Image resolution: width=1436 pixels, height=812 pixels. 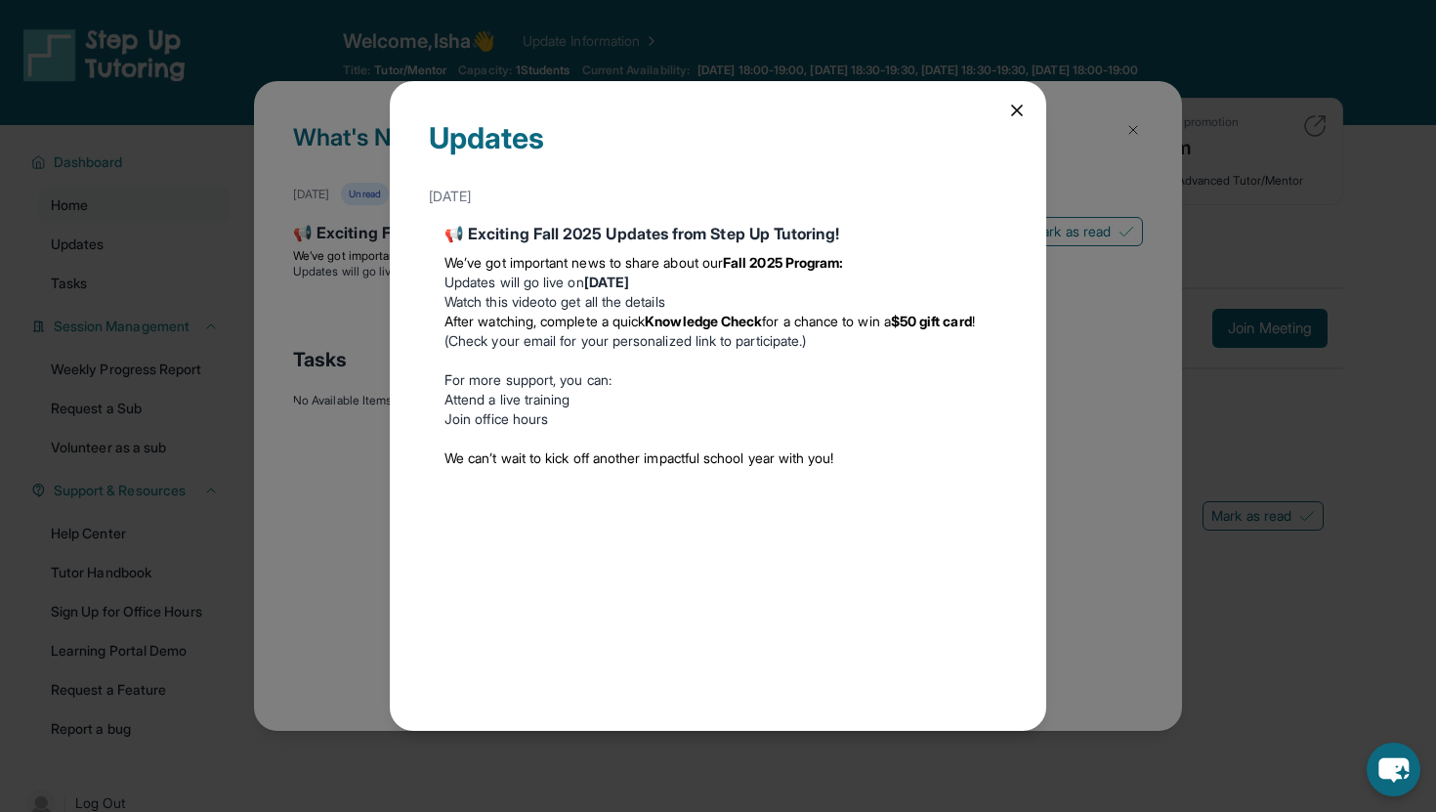 I want to click on a: Watch this video, so click(x=494, y=301).